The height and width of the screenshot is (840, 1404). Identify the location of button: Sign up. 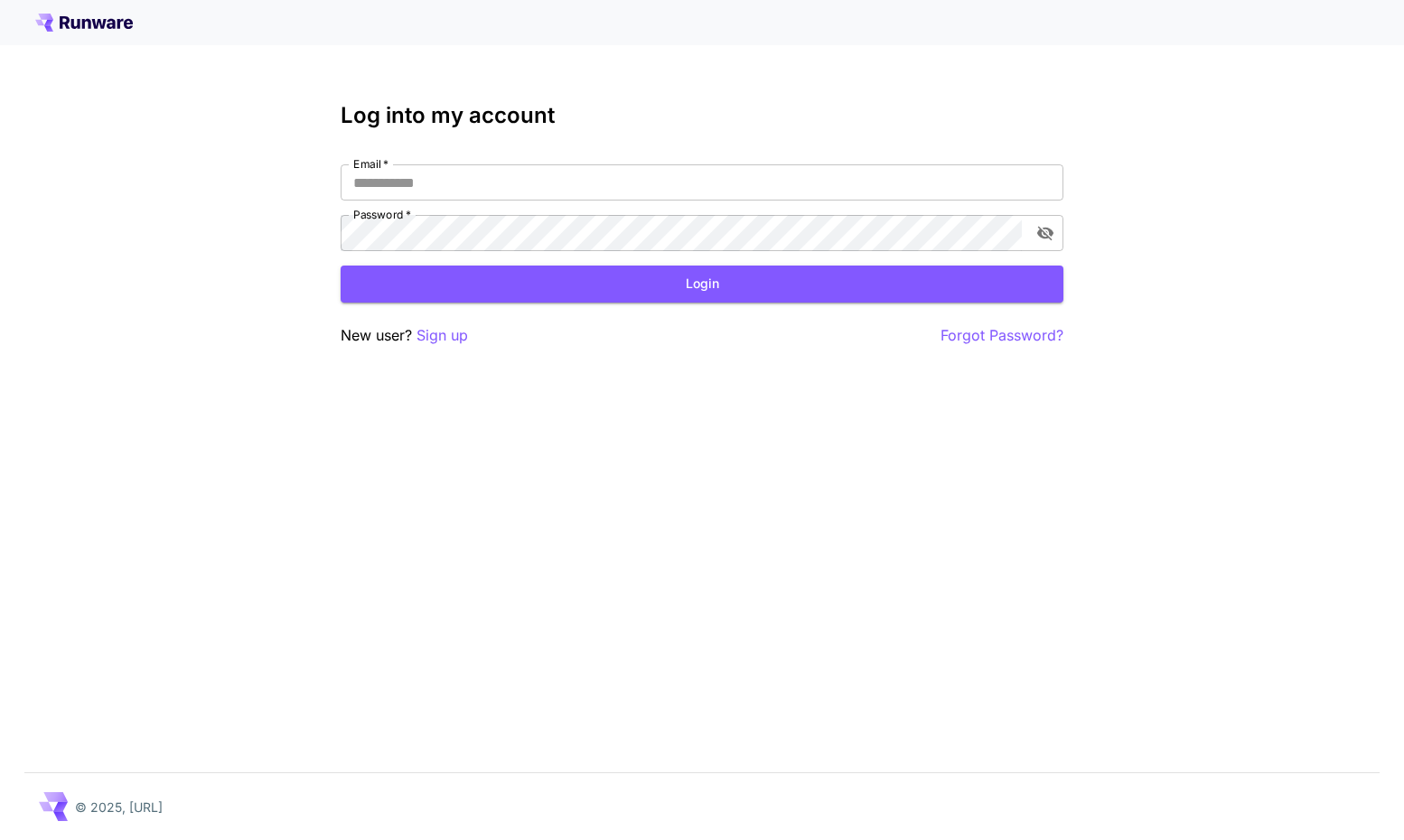
(442, 335).